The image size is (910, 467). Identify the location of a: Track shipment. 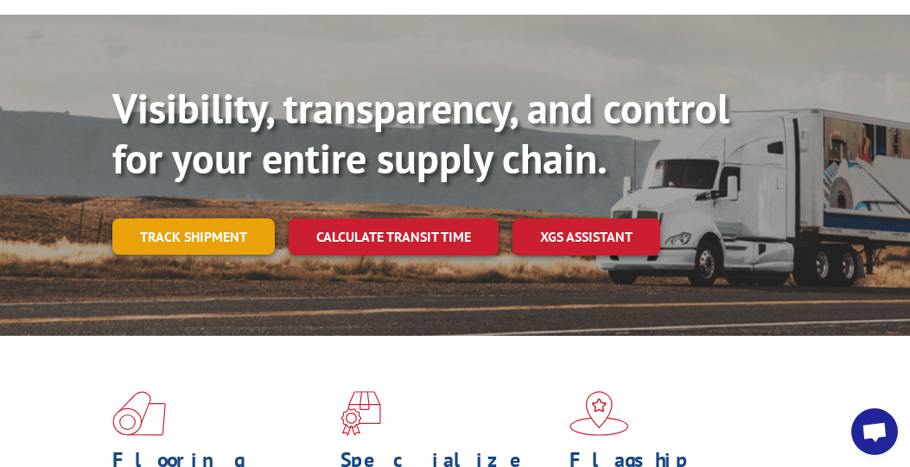
(194, 237).